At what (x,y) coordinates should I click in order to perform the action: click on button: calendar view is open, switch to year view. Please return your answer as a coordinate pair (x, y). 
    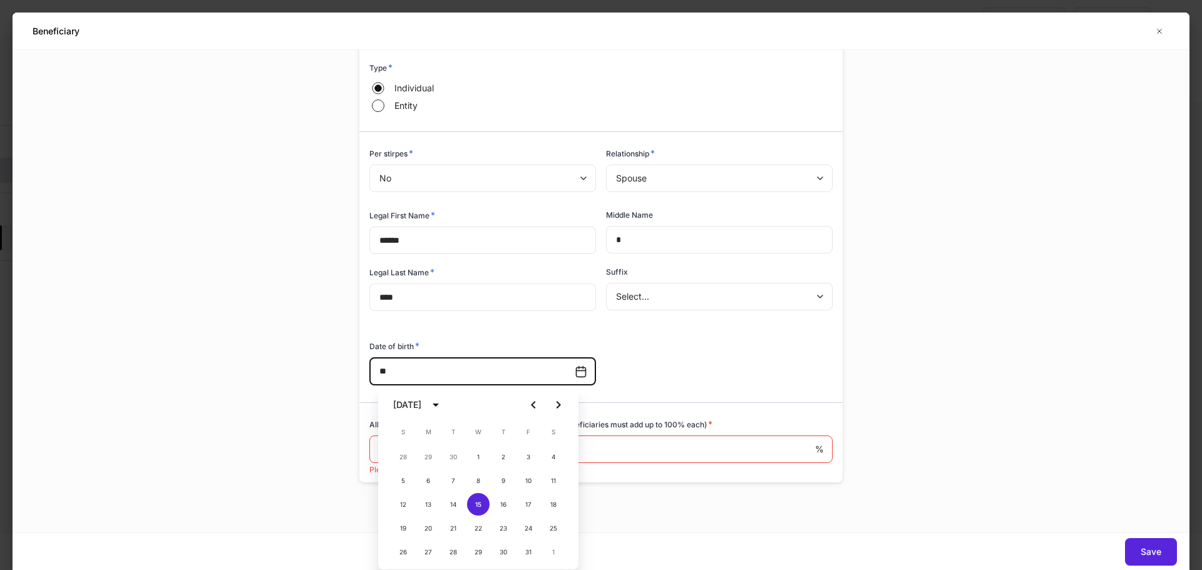
    Looking at the image, I should click on (436, 405).